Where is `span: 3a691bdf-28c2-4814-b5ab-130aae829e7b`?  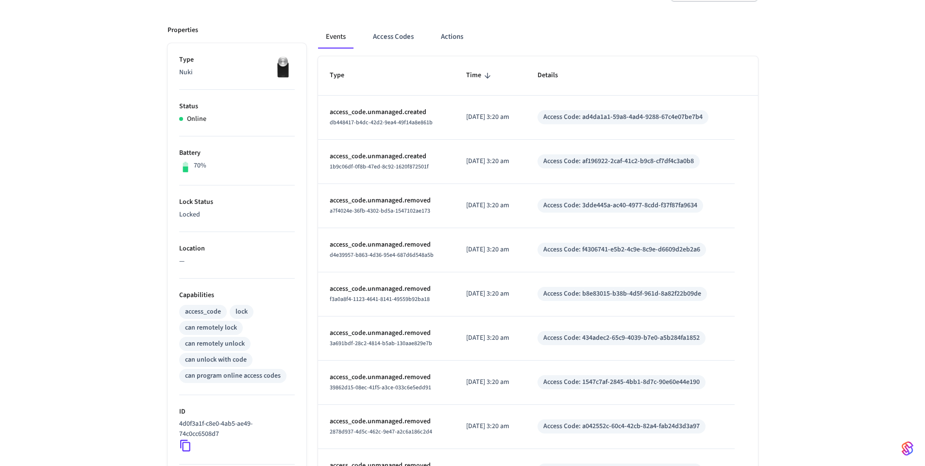
span: 3a691bdf-28c2-4814-b5ab-130aae829e7b is located at coordinates (381, 343).